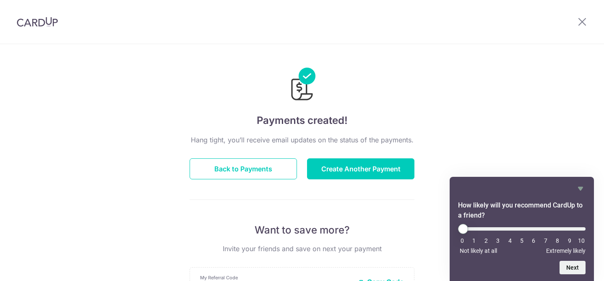 This screenshot has height=281, width=604. Describe the element at coordinates (522, 210) in the screenshot. I see `h2: How likely will you recommend CardUp to a friend? Select an option from 0 to 10, with 0 being Not...` at that location.